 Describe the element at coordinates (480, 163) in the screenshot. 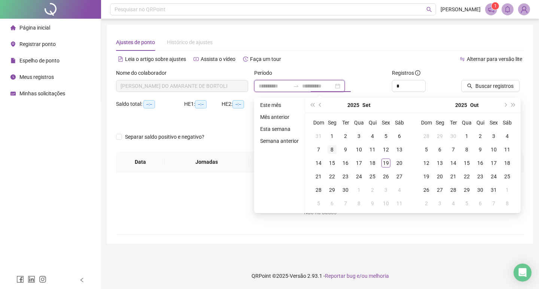

I see `div: 16` at that location.